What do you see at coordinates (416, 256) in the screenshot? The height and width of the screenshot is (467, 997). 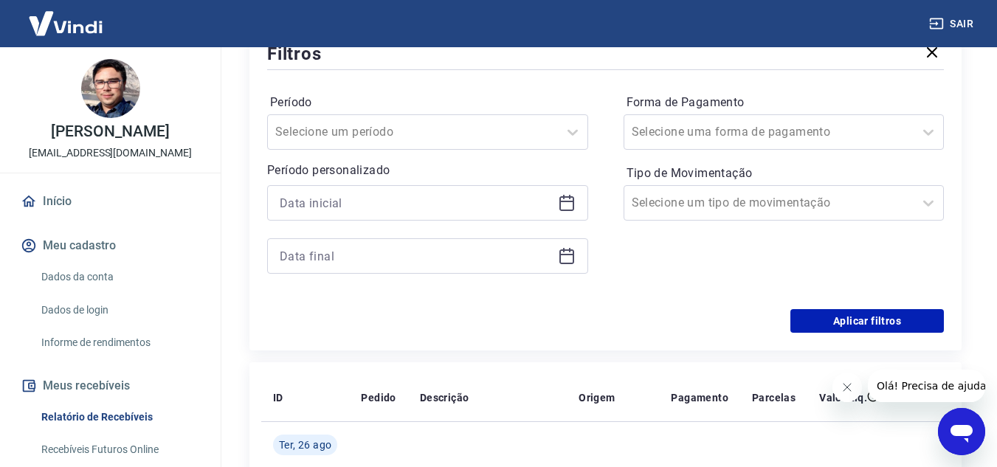 I see `input: Data final` at bounding box center [416, 256].